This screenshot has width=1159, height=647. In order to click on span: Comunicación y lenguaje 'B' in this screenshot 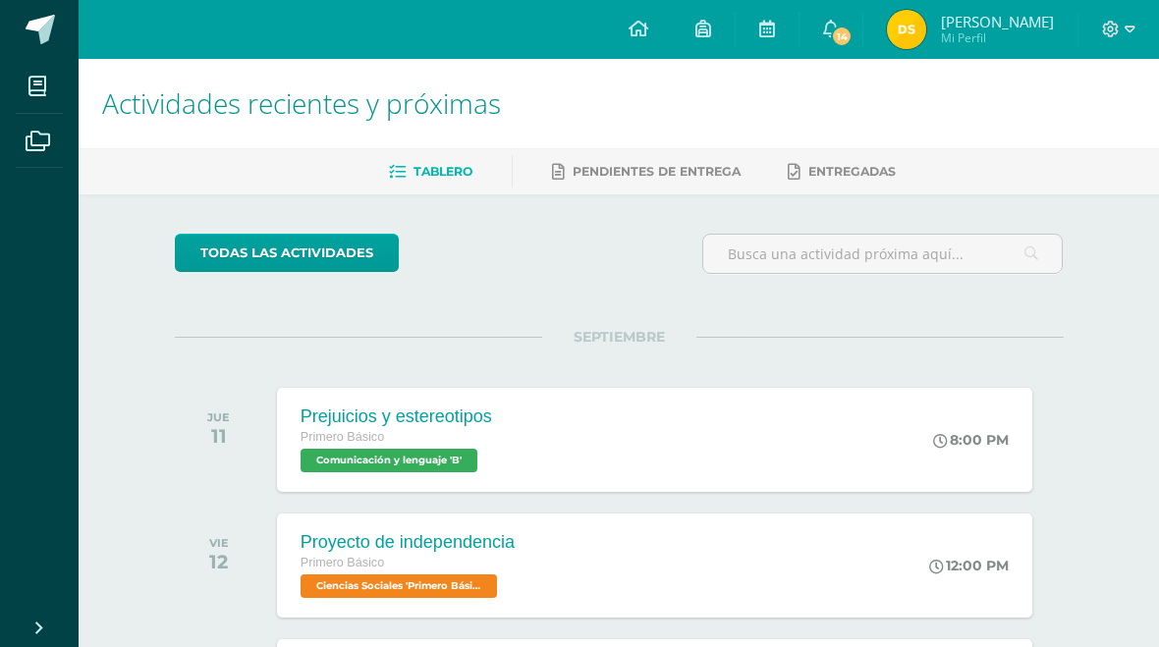, I will do `click(389, 461)`.